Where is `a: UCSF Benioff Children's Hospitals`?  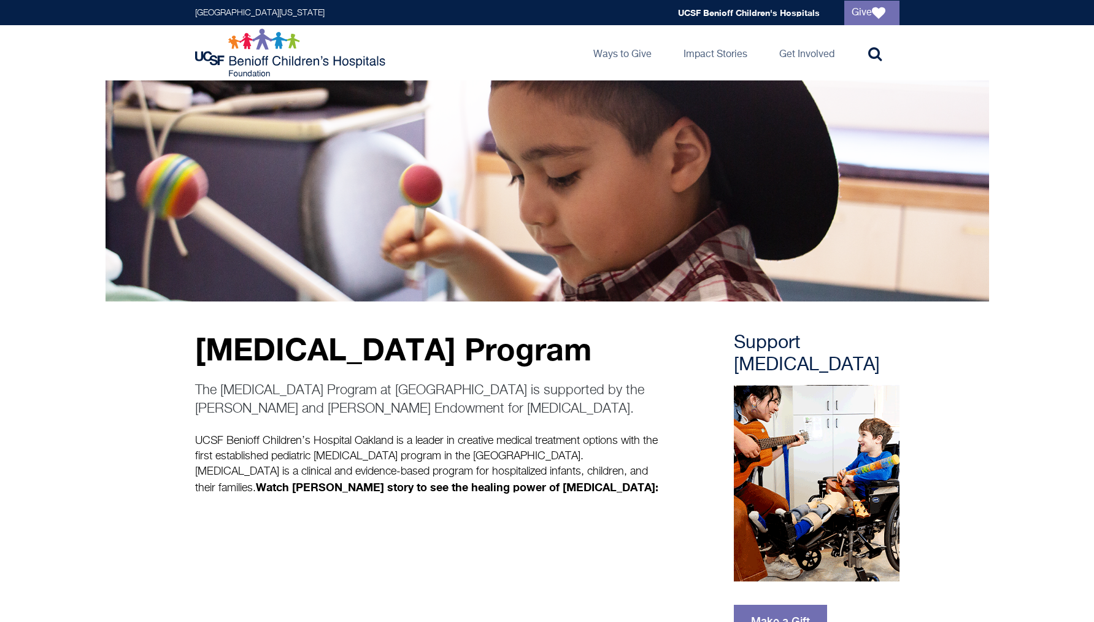
a: UCSF Benioff Children's Hospitals is located at coordinates (749, 12).